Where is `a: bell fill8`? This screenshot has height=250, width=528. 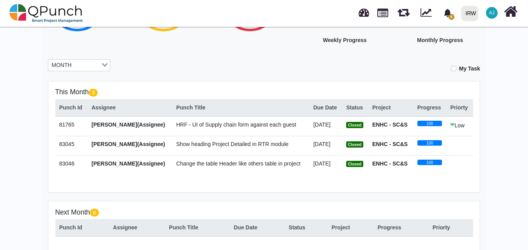
a: bell fill8 is located at coordinates (448, 12).